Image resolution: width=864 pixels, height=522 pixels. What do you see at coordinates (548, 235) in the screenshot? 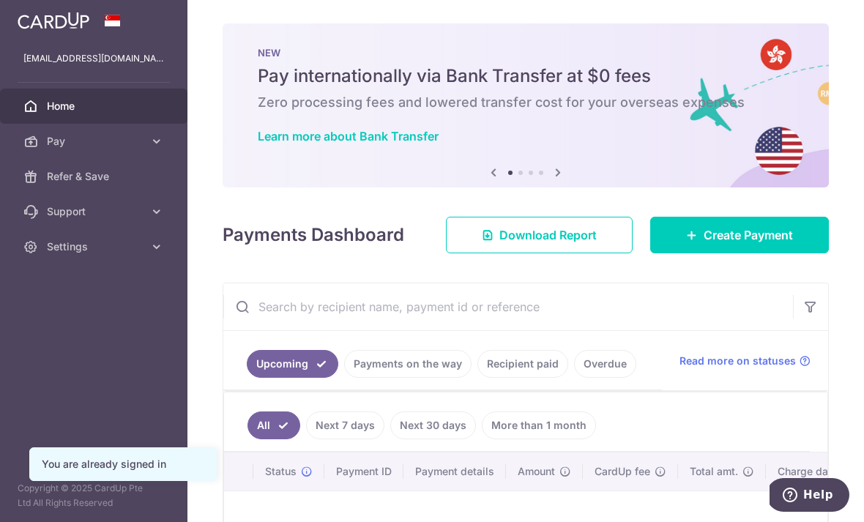
I see `span: Download Report` at bounding box center [548, 235].